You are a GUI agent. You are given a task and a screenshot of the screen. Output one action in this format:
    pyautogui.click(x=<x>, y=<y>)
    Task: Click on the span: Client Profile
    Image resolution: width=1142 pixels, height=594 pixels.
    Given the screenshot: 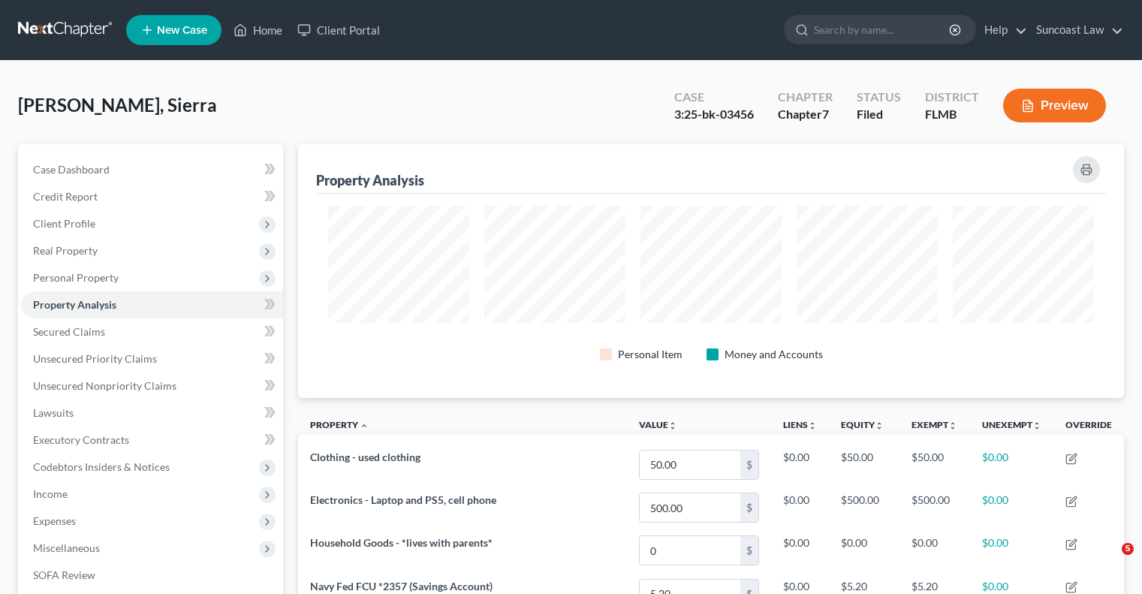 What is the action you would take?
    pyautogui.click(x=64, y=223)
    